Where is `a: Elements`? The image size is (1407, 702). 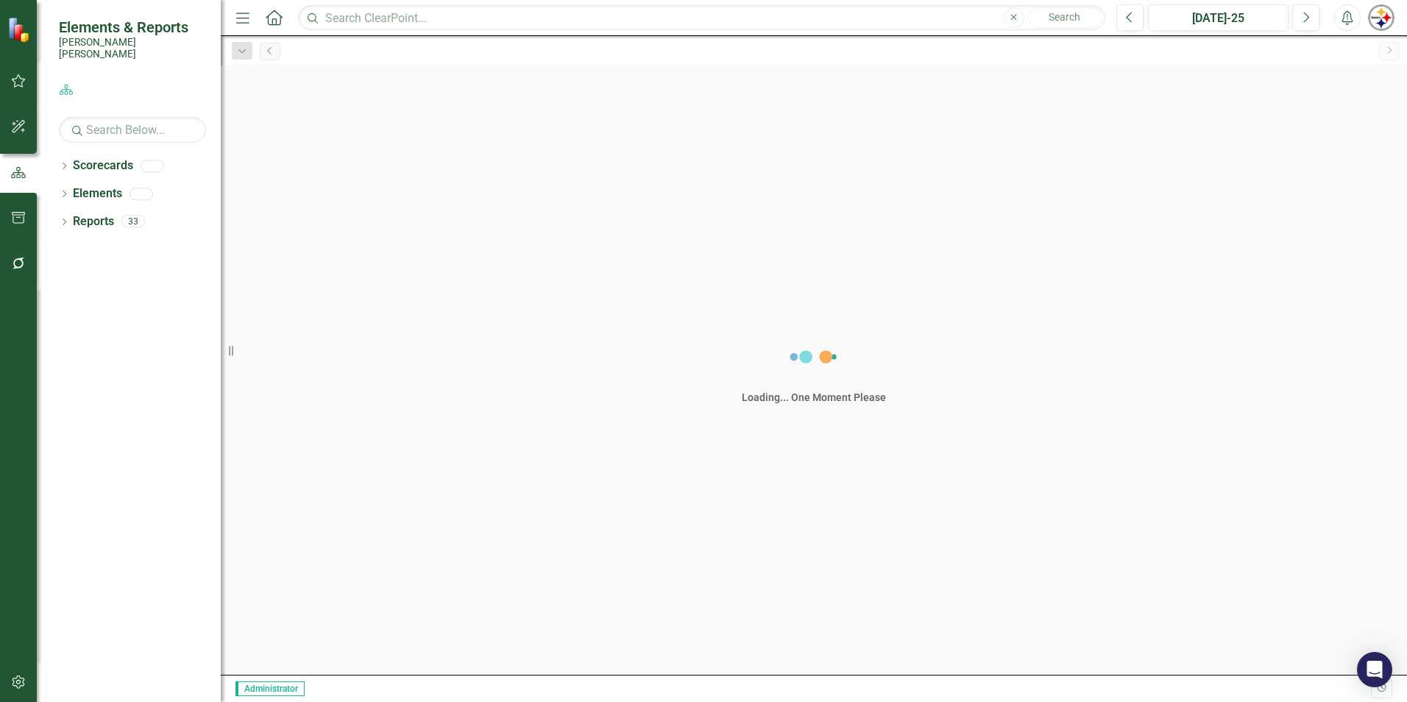 a: Elements is located at coordinates (97, 194).